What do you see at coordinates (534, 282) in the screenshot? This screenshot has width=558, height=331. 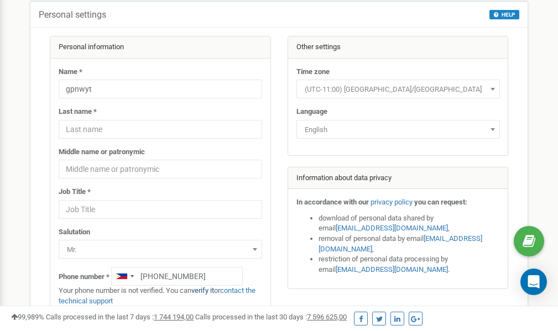 I see `div: Open Intercom Messenger` at bounding box center [534, 282].